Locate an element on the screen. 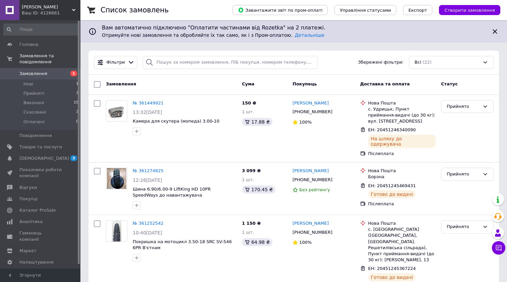  span: 3 099 ₴ is located at coordinates (251, 170).